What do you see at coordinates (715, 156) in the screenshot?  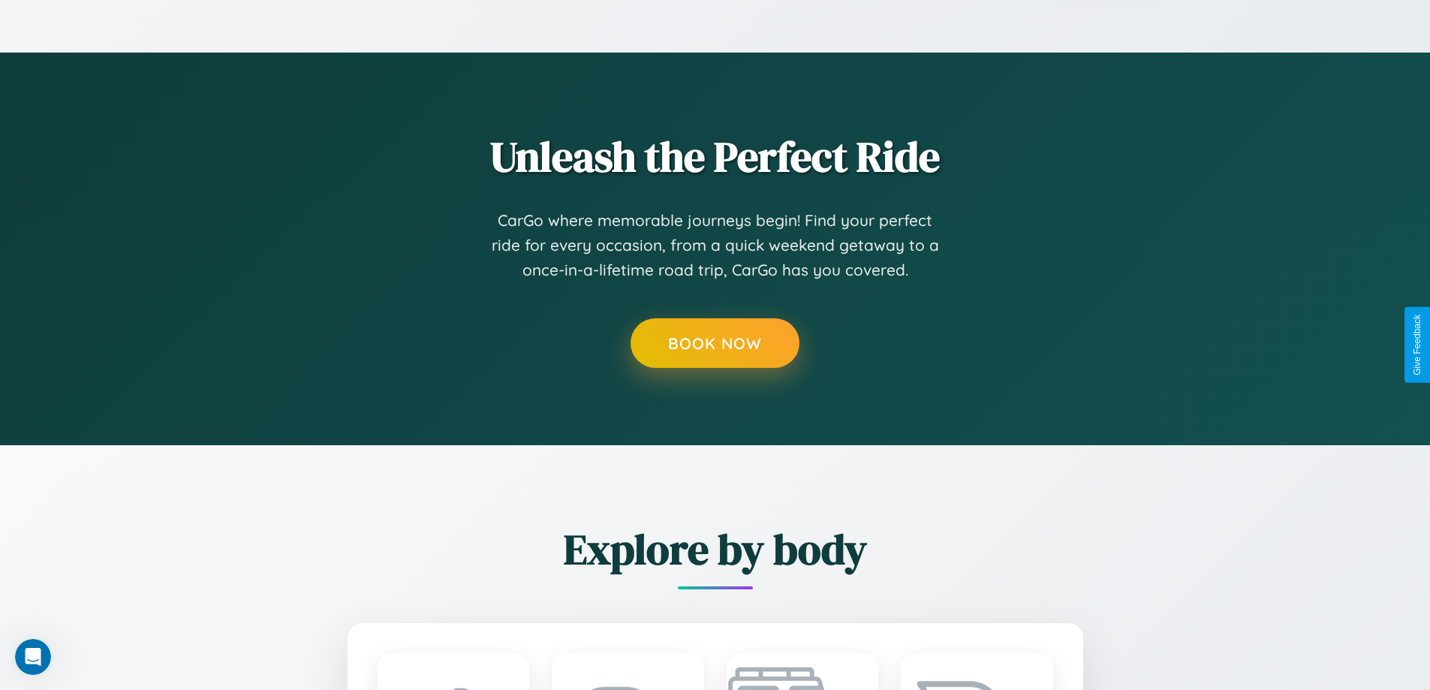 I see `h2: Unleash the Perfect Ride` at bounding box center [715, 156].